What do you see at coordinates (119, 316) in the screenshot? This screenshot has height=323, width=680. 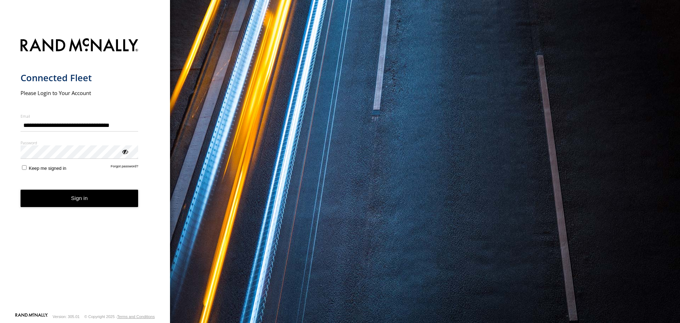 I see `div: © Copyright 2025 -` at bounding box center [119, 316].